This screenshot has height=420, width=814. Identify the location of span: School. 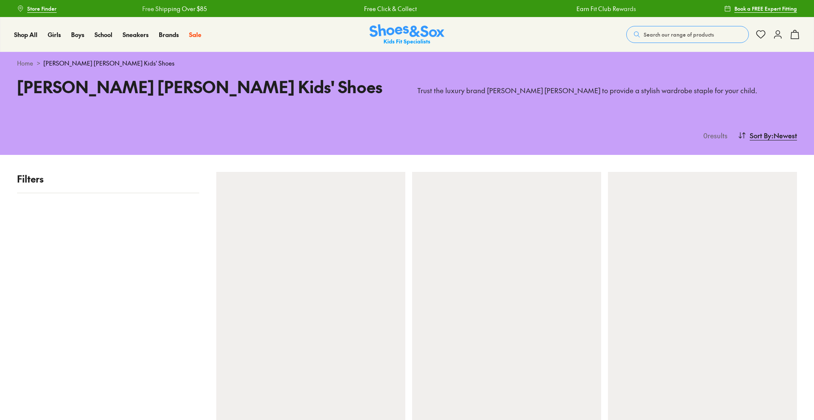
(103, 34).